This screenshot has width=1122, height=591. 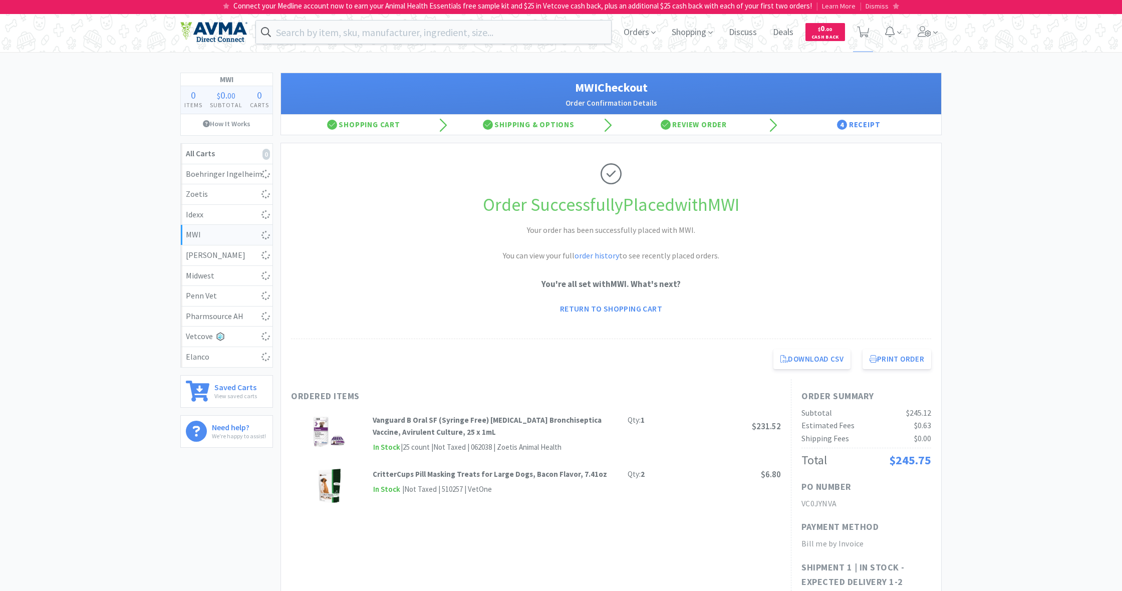 I want to click on a: Saved CartsView saved carts, so click(x=226, y=391).